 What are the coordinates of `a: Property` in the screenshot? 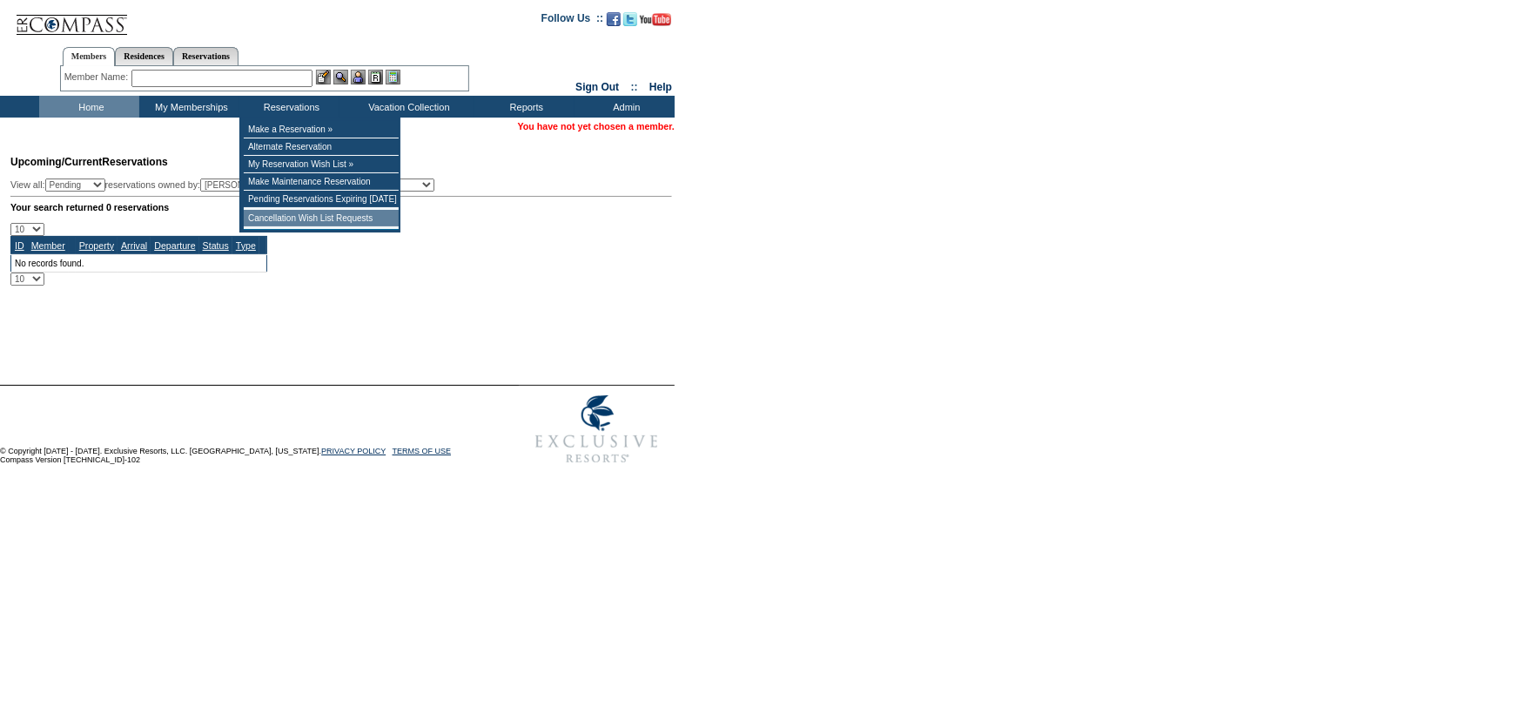 It's located at (97, 245).